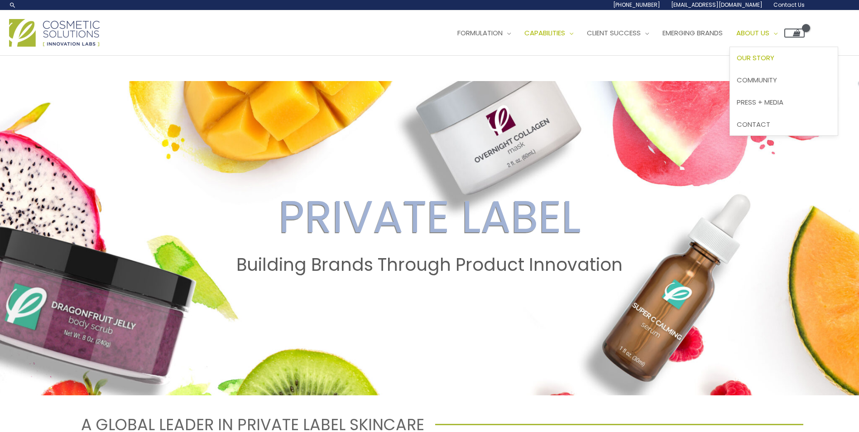  Describe the element at coordinates (480, 33) in the screenshot. I see `span: Formulation` at that location.